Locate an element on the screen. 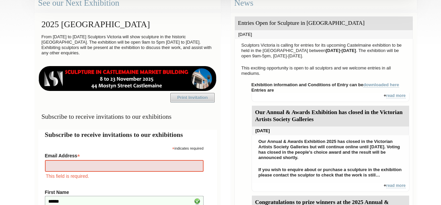  p: Sculptors Victoria is calling for entries for its upcoming Castelmaine exhibition to be held in t... is located at coordinates (323, 51).